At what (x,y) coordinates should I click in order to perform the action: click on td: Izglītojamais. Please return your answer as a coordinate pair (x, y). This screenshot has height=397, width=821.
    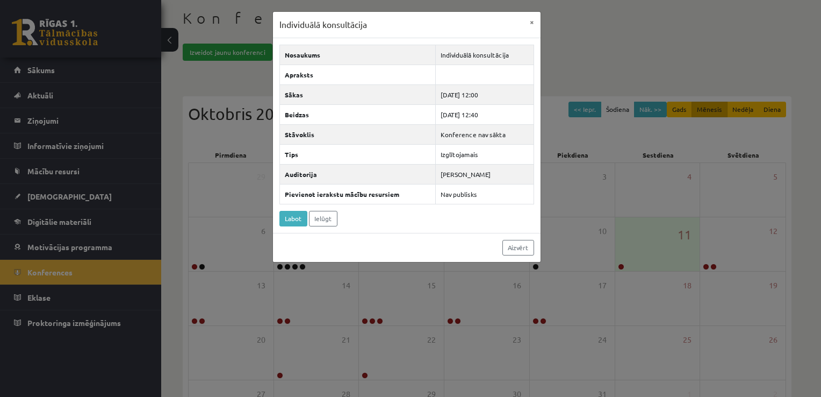
    Looking at the image, I should click on (484, 154).